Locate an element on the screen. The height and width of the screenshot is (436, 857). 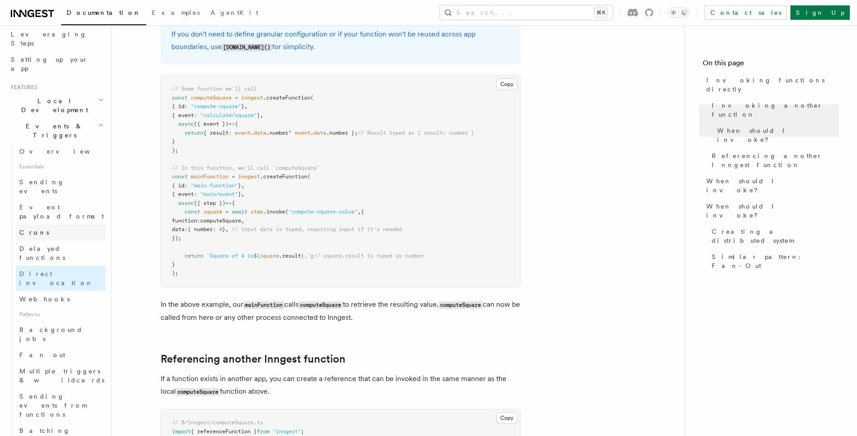
span: Leveraging Steps is located at coordinates (49, 39).